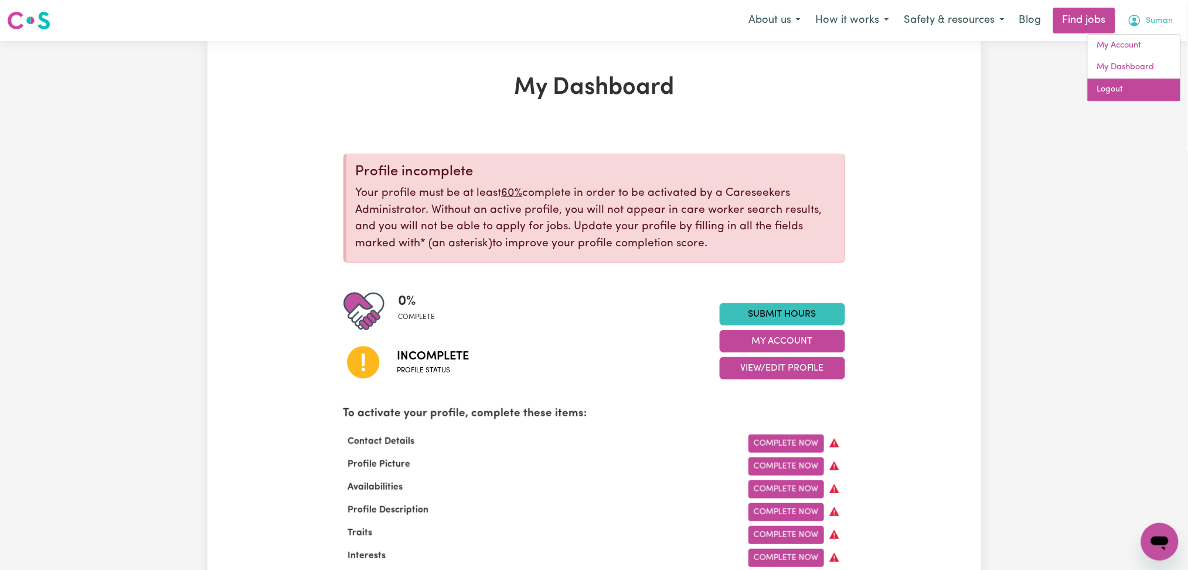 The height and width of the screenshot is (570, 1188). What do you see at coordinates (29, 21) in the screenshot?
I see `img: Careseekers logo` at bounding box center [29, 21].